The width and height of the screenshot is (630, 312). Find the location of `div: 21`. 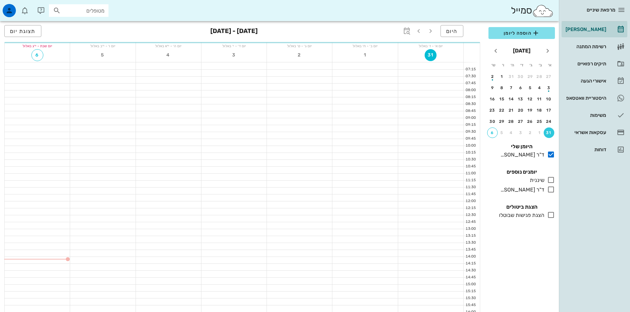

div: 21 is located at coordinates (511, 110).